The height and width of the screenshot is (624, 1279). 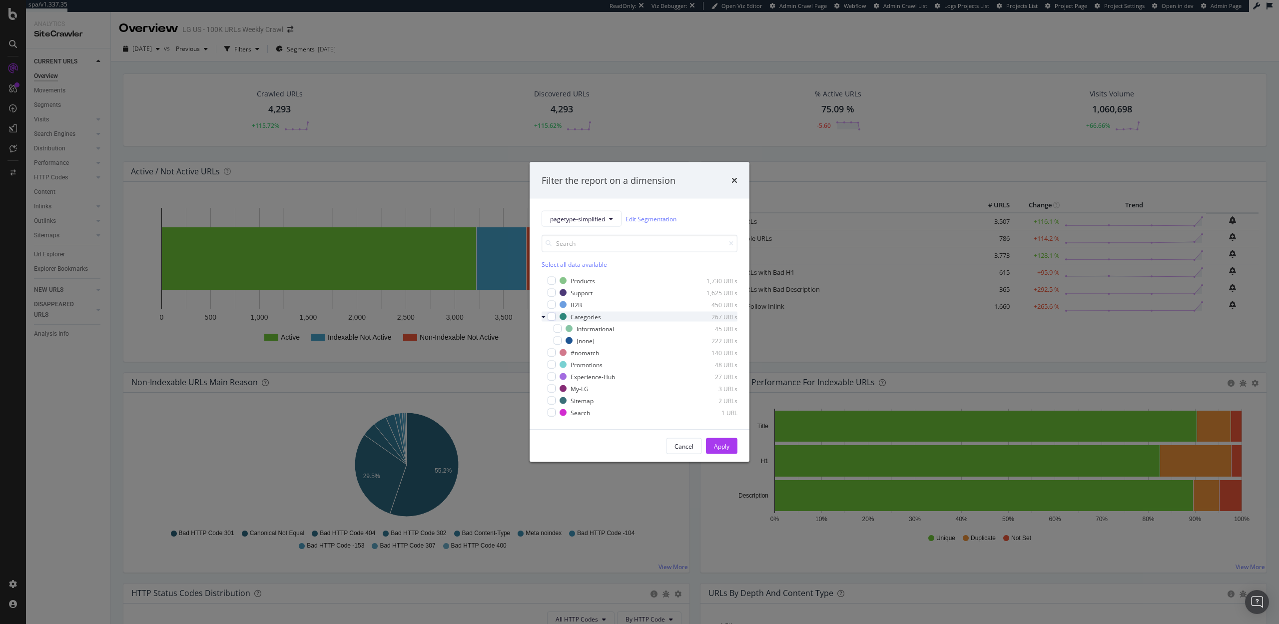 I want to click on div: B2B, so click(x=576, y=304).